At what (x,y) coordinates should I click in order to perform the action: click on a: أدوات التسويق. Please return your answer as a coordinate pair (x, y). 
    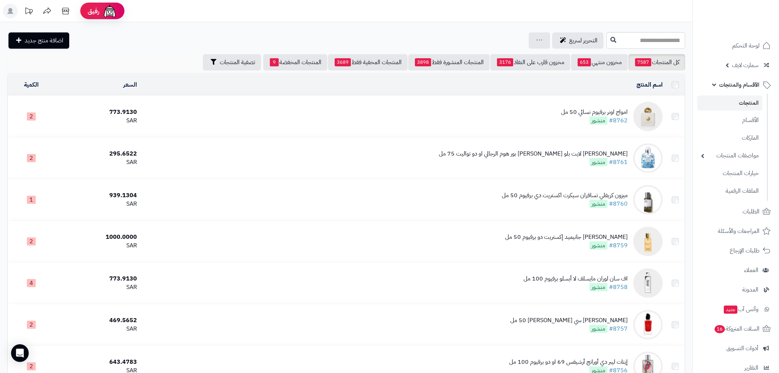
    Looking at the image, I should click on (736, 348).